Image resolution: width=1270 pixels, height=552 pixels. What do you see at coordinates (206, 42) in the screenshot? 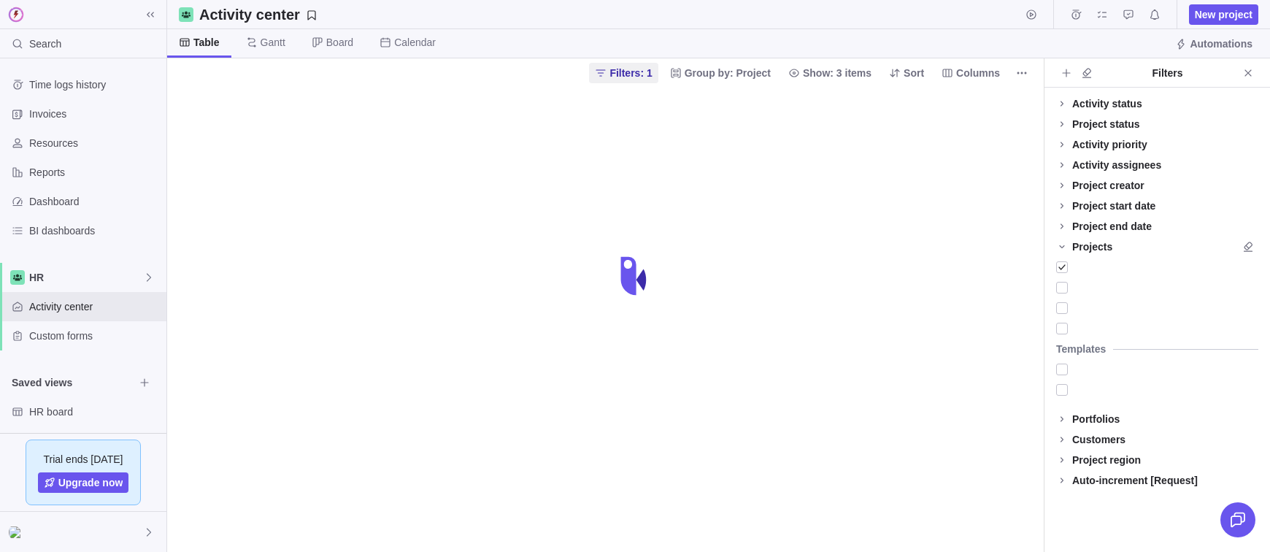
I see `span: Table` at bounding box center [206, 42].